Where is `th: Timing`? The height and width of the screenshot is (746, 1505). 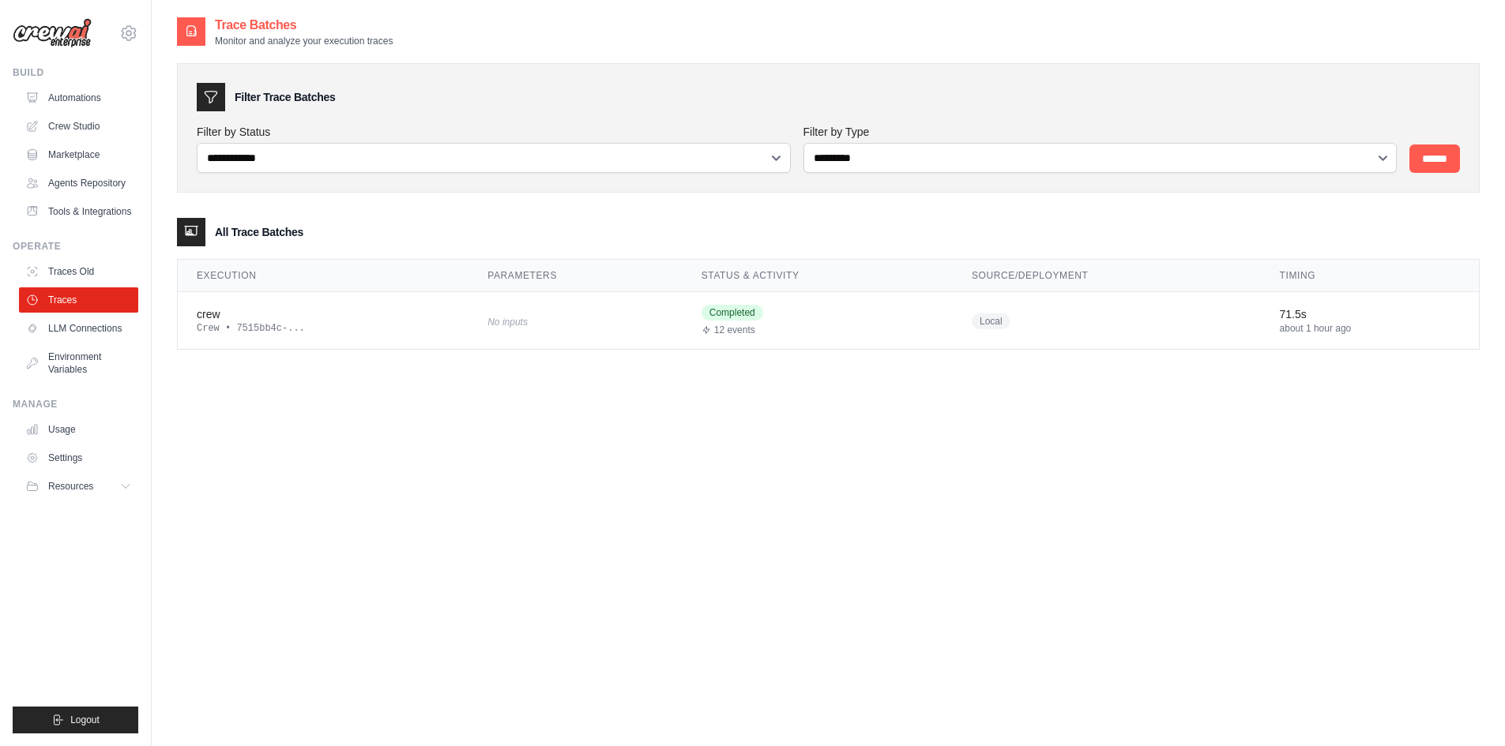
th: Timing is located at coordinates (1370, 276).